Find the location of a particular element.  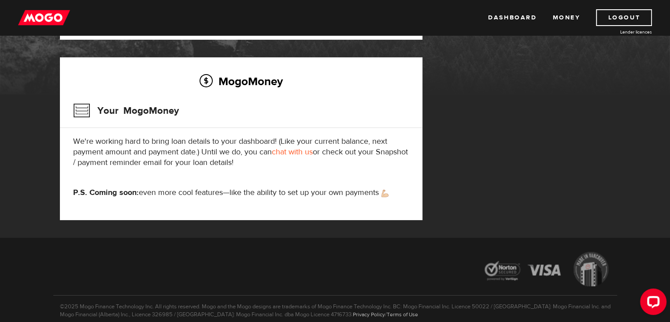

p: We're working hard to bring loan details to your dashboard! (Like your current balance, next paym... is located at coordinates (241, 152).